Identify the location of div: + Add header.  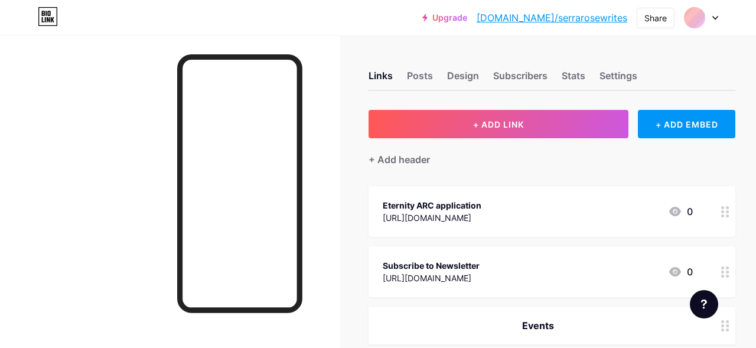
(400, 160).